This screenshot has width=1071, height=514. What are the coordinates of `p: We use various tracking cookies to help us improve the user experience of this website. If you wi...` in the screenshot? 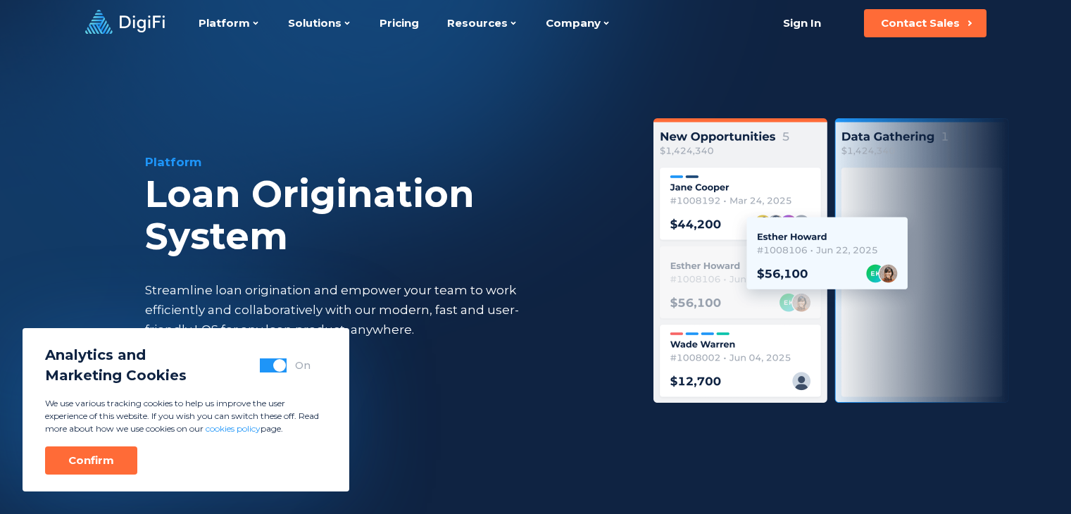 It's located at (186, 416).